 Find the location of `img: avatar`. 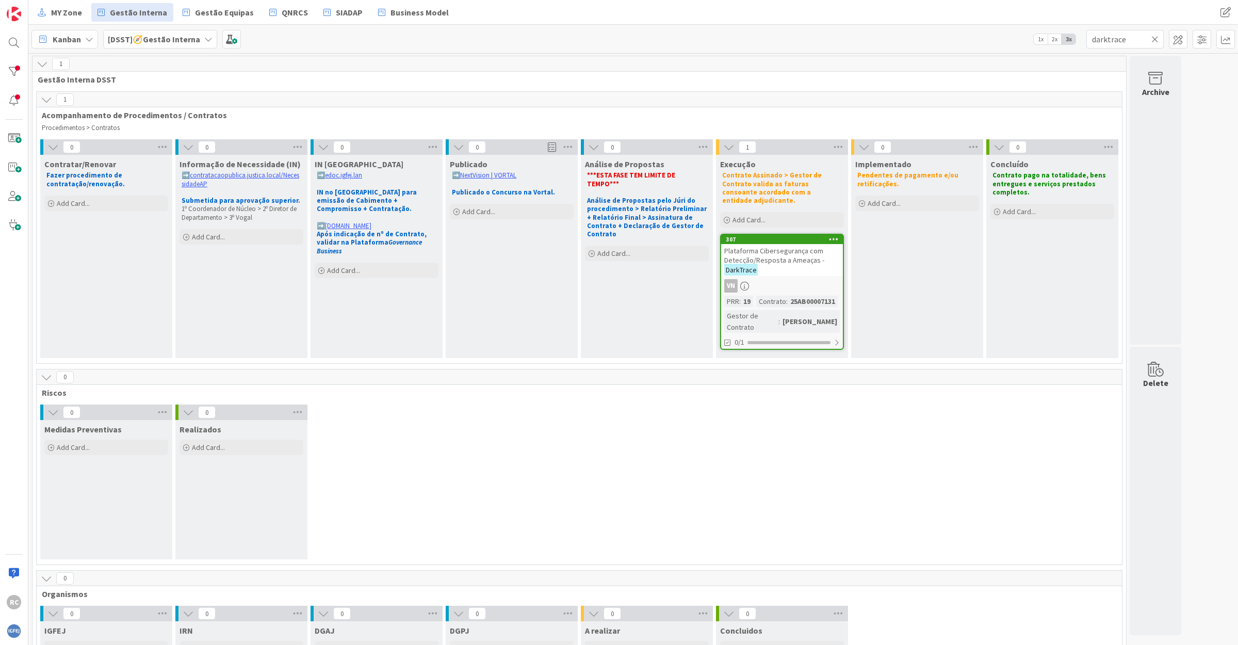

img: avatar is located at coordinates (14, 631).